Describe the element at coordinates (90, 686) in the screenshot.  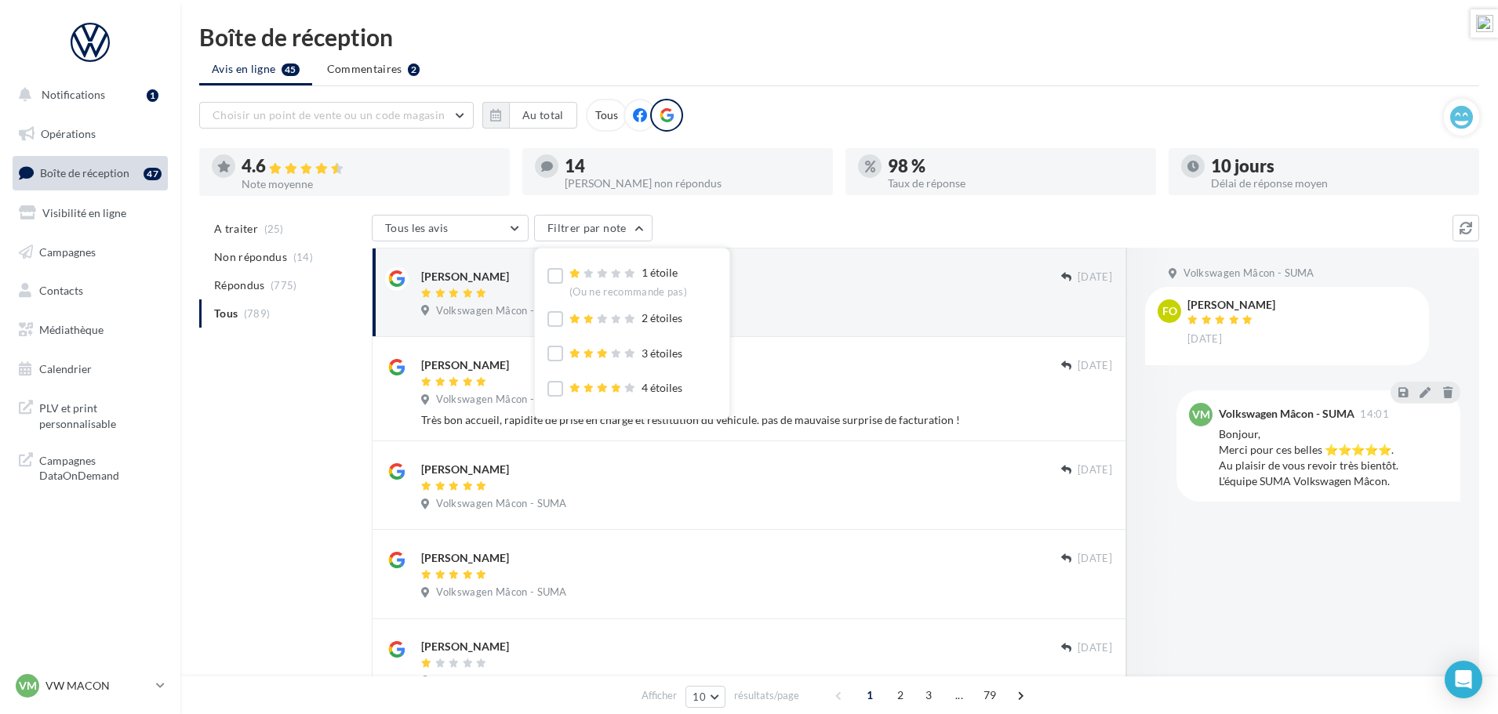
I see `a: VM VW MACON` at that location.